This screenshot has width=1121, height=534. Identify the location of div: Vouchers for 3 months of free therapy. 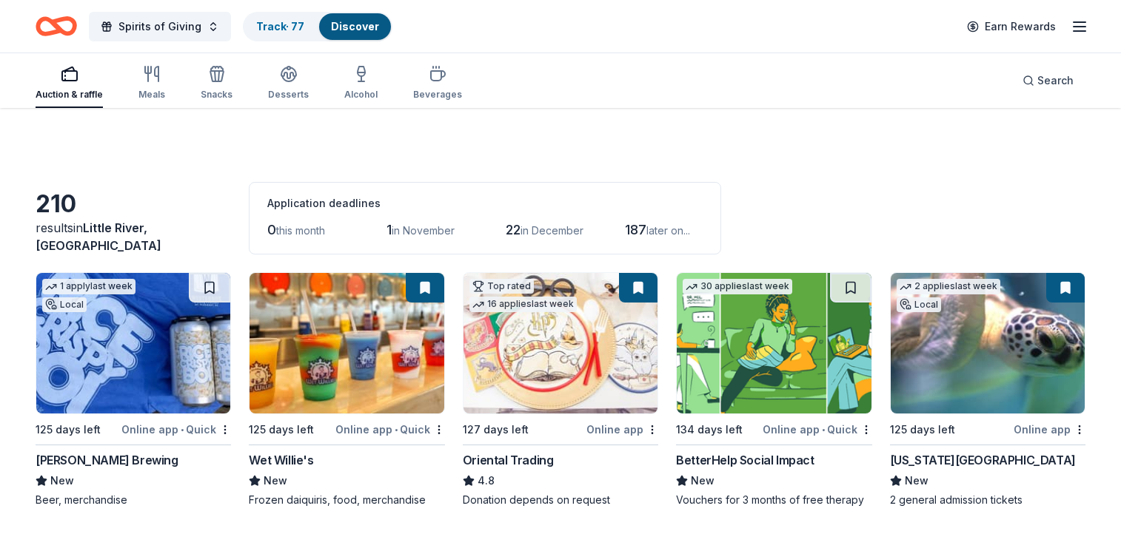
(773, 500).